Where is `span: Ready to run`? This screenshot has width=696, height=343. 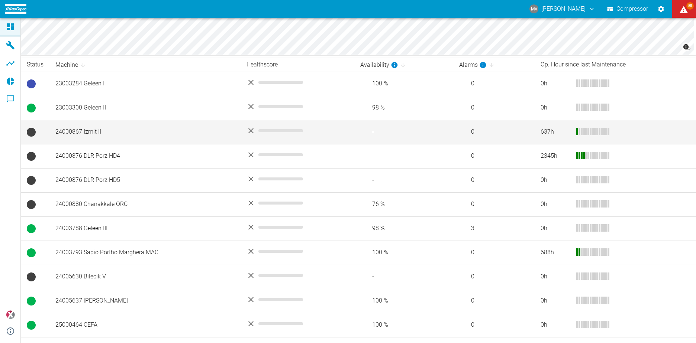
span: Ready to run is located at coordinates (31, 84).